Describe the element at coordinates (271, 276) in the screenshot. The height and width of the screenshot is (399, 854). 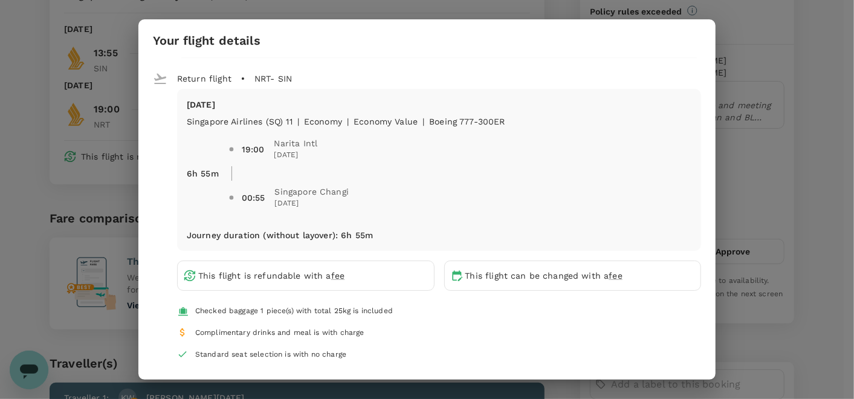
I see `p: This flight is refundable with a` at that location.